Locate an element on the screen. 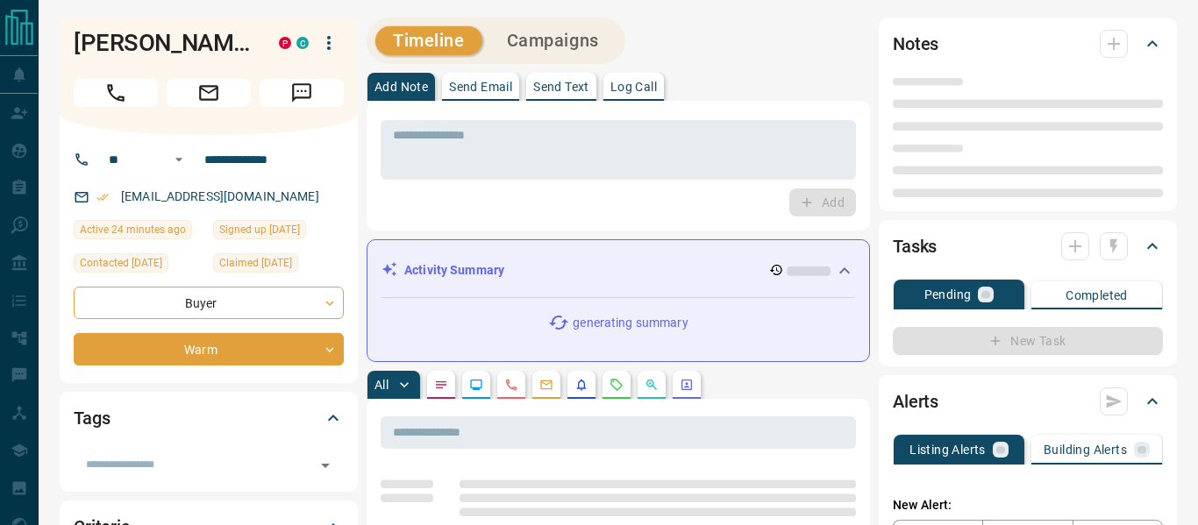  svg: Agent Actions is located at coordinates (686, 385).